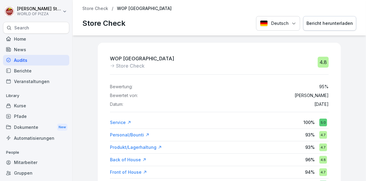 This screenshot has height=181, width=366. Describe the element at coordinates (323, 87) in the screenshot. I see `p: 95 %` at that location.